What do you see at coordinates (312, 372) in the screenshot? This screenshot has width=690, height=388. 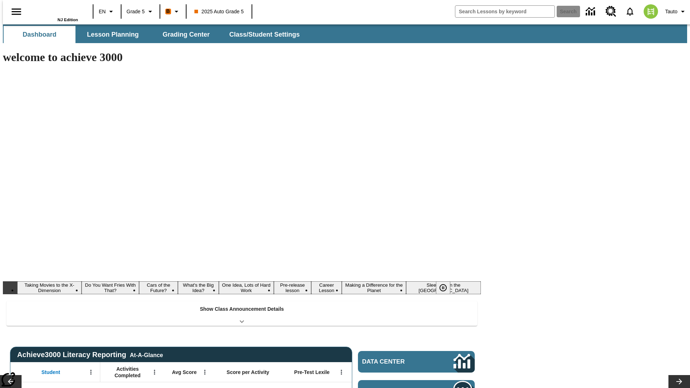 I see `span: Pre-Test Lexile` at bounding box center [312, 372].